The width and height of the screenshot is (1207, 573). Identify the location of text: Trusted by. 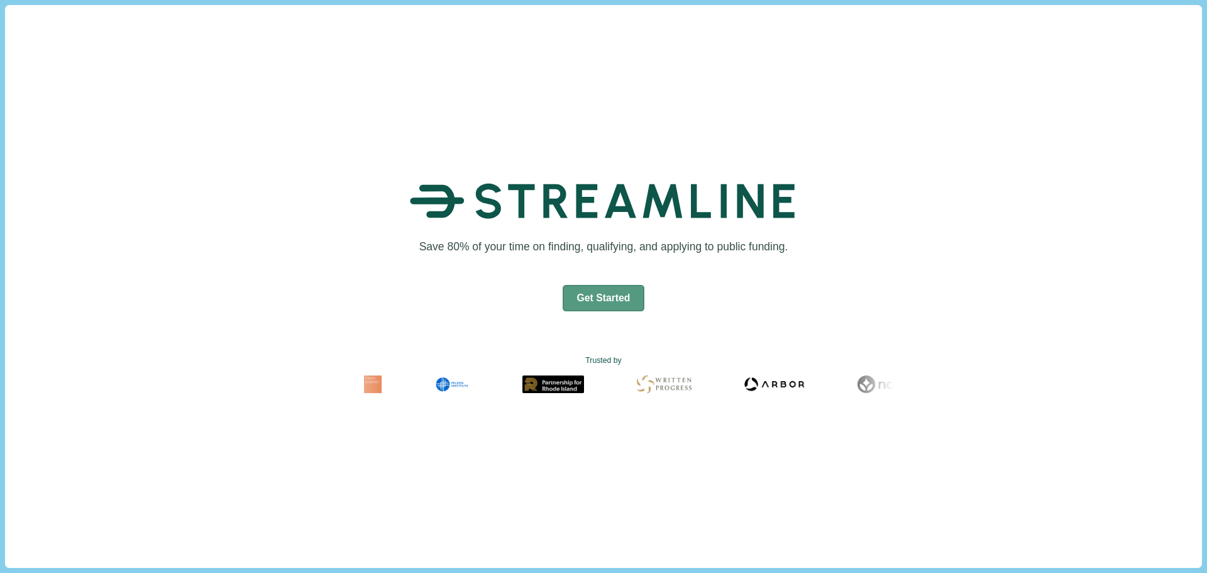
(603, 361).